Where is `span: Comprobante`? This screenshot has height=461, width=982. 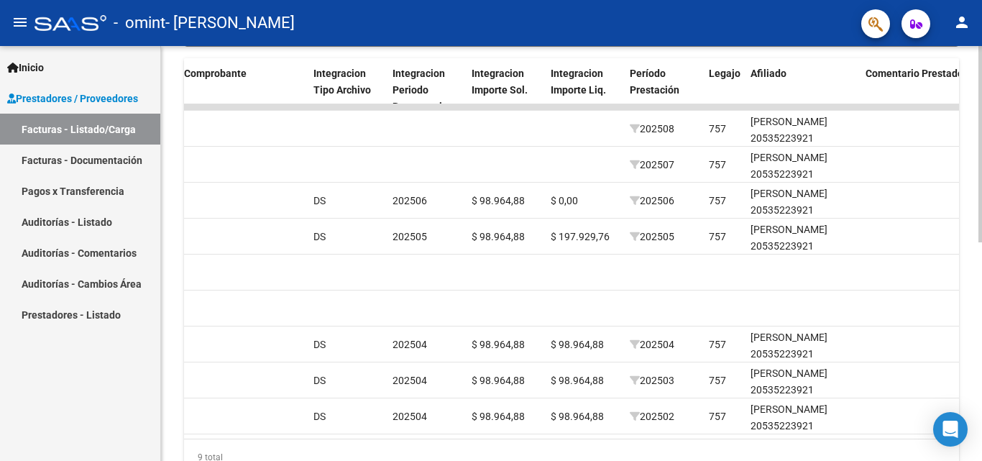
span: Comprobante is located at coordinates (215, 73).